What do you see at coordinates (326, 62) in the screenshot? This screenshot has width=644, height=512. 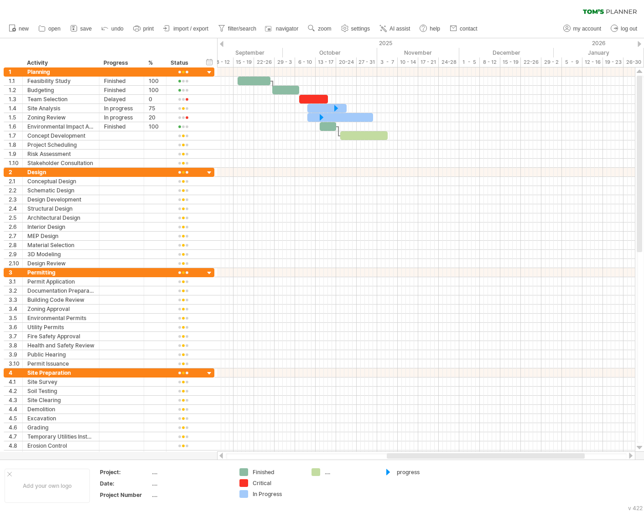 I see `div: 13 - 17` at bounding box center [326, 62].